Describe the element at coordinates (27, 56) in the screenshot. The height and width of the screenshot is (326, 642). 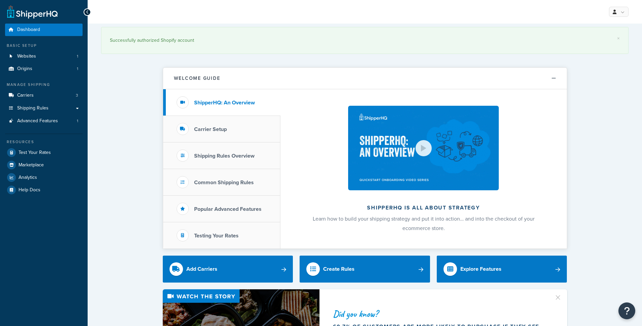
I see `span: Websites` at that location.